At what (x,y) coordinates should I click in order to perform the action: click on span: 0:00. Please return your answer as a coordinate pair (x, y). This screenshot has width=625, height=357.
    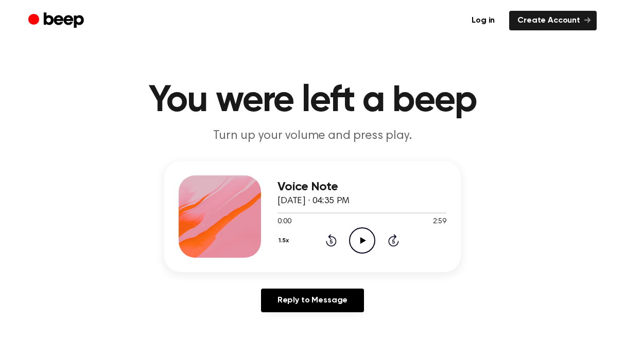
    Looking at the image, I should click on (284, 222).